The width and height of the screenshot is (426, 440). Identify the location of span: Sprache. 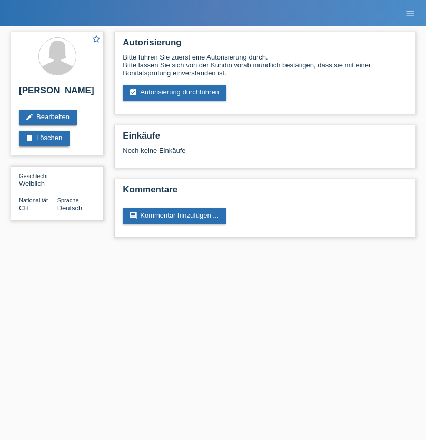
(68, 200).